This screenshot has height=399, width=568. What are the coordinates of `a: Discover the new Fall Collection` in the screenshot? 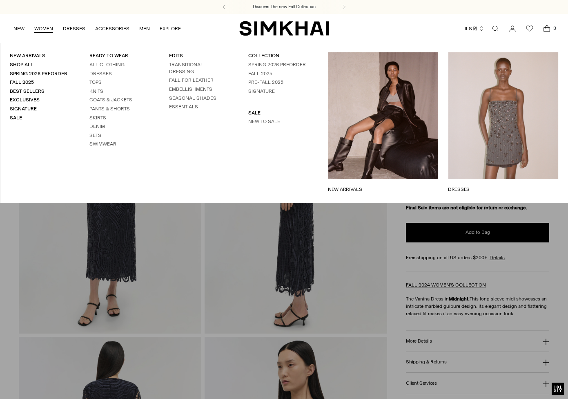 It's located at (284, 7).